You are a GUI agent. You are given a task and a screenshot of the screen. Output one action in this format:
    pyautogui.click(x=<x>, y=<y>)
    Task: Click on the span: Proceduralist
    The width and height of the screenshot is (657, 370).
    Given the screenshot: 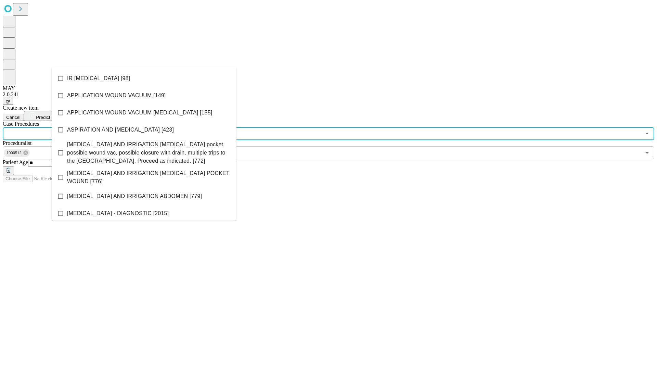 What is the action you would take?
    pyautogui.click(x=17, y=143)
    